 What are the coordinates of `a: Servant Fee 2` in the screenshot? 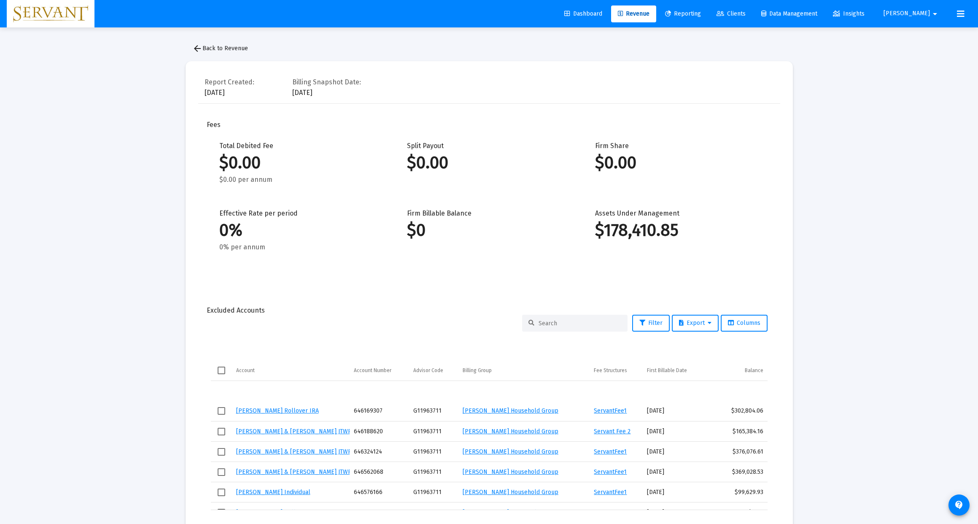 It's located at (612, 431).